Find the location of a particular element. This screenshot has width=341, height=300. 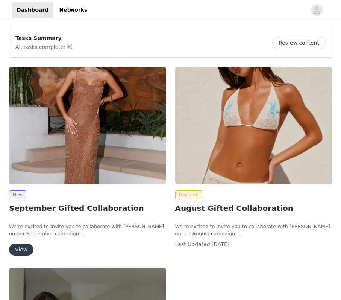

h2: August Gifted Collaboration is located at coordinates (254, 208).